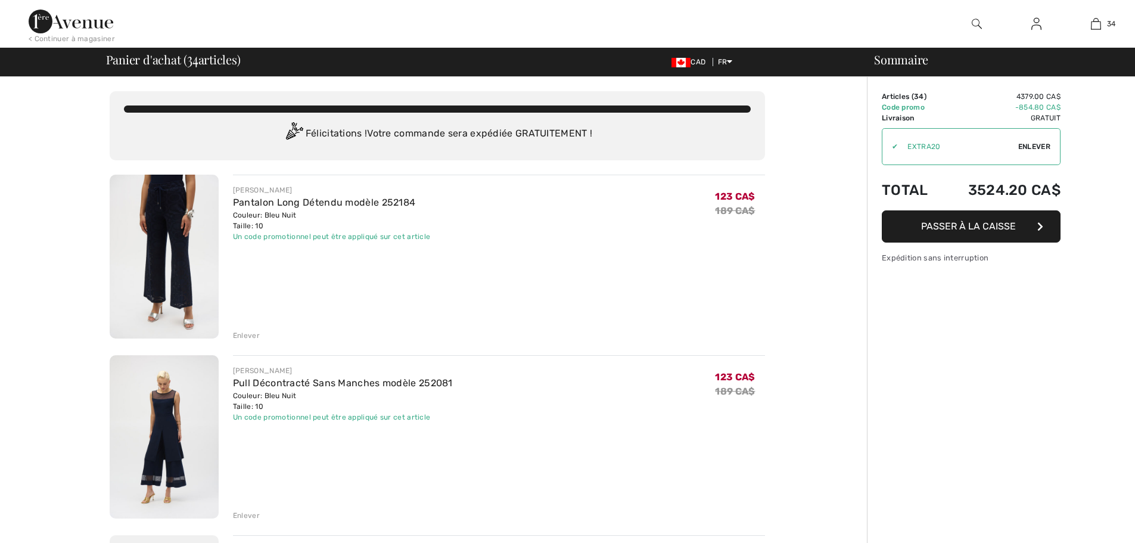 The width and height of the screenshot is (1135, 543). I want to click on a: Pantalon Long Détendu modèle 252184, so click(324, 202).